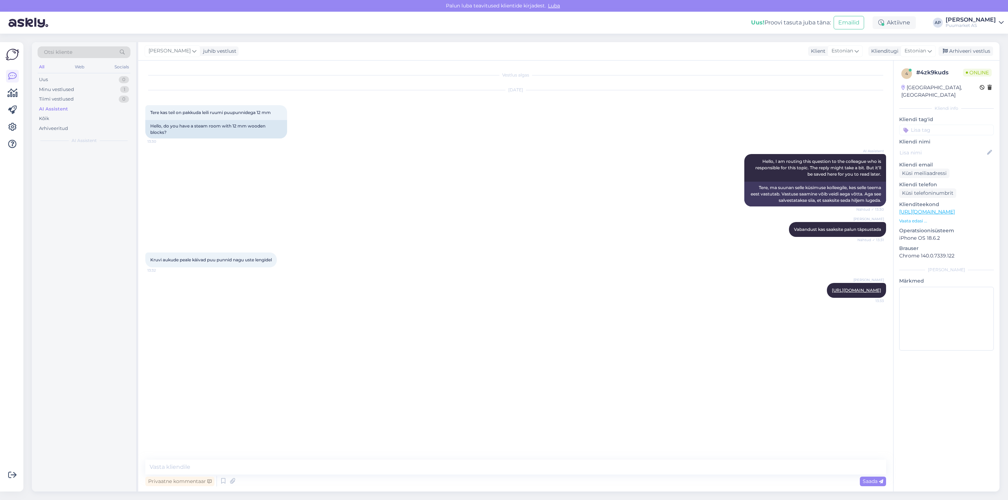 Image resolution: width=1008 pixels, height=500 pixels. Describe the element at coordinates (211, 112) in the screenshot. I see `span: Tere kas teil on pakkuda leili ruumi puupunnidega 12 mm` at that location.